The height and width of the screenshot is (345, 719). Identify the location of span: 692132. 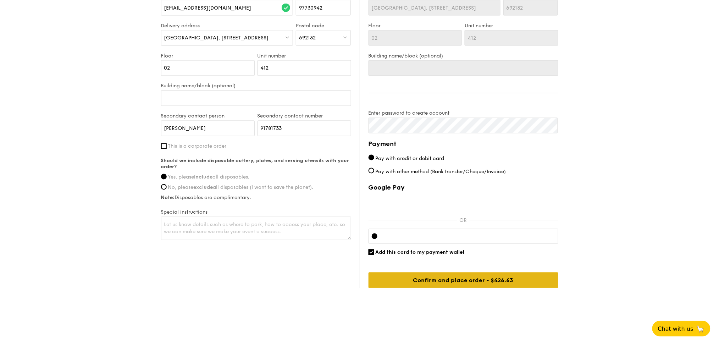
(307, 38).